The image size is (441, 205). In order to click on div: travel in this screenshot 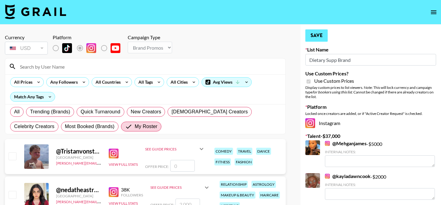, I will do `click(244, 151)`.